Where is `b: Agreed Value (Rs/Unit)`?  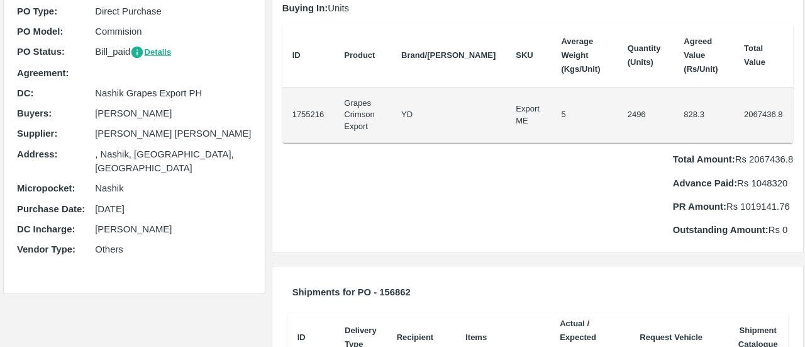
b: Agreed Value (Rs/Unit) is located at coordinates (701, 55).